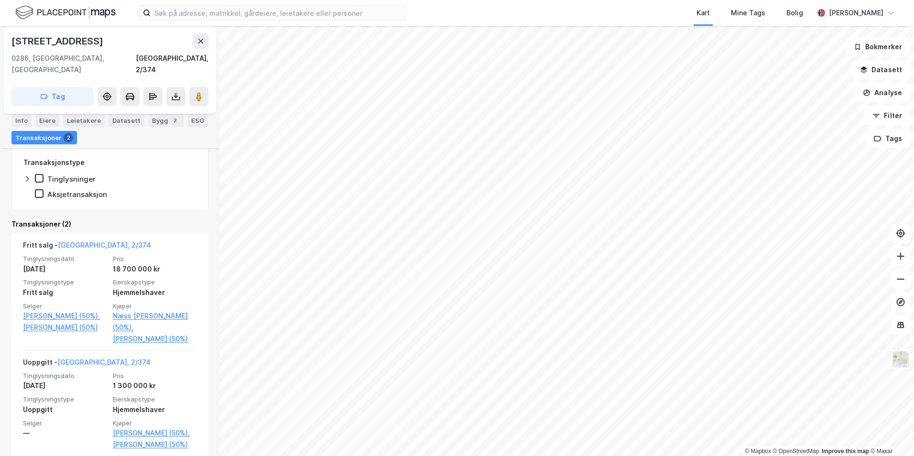 The height and width of the screenshot is (456, 914). I want to click on div: Transaksjonstype, so click(54, 163).